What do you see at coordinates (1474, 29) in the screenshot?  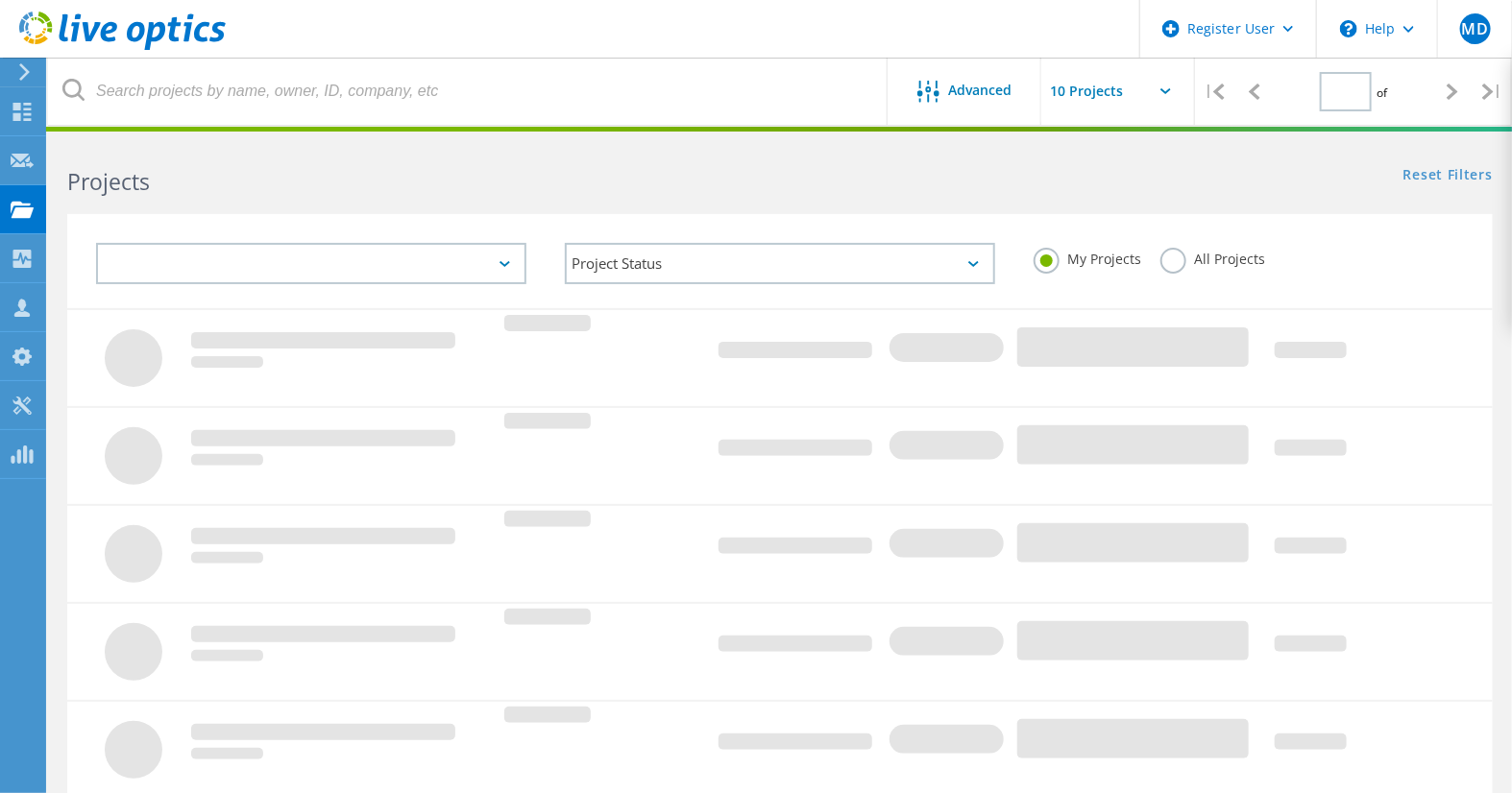 I see `span: MD` at bounding box center [1474, 29].